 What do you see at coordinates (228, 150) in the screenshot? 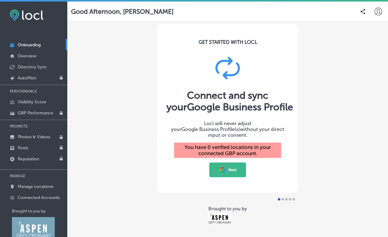
I see `div: You have 0 verified locations in your connected GBP account.` at bounding box center [228, 150].